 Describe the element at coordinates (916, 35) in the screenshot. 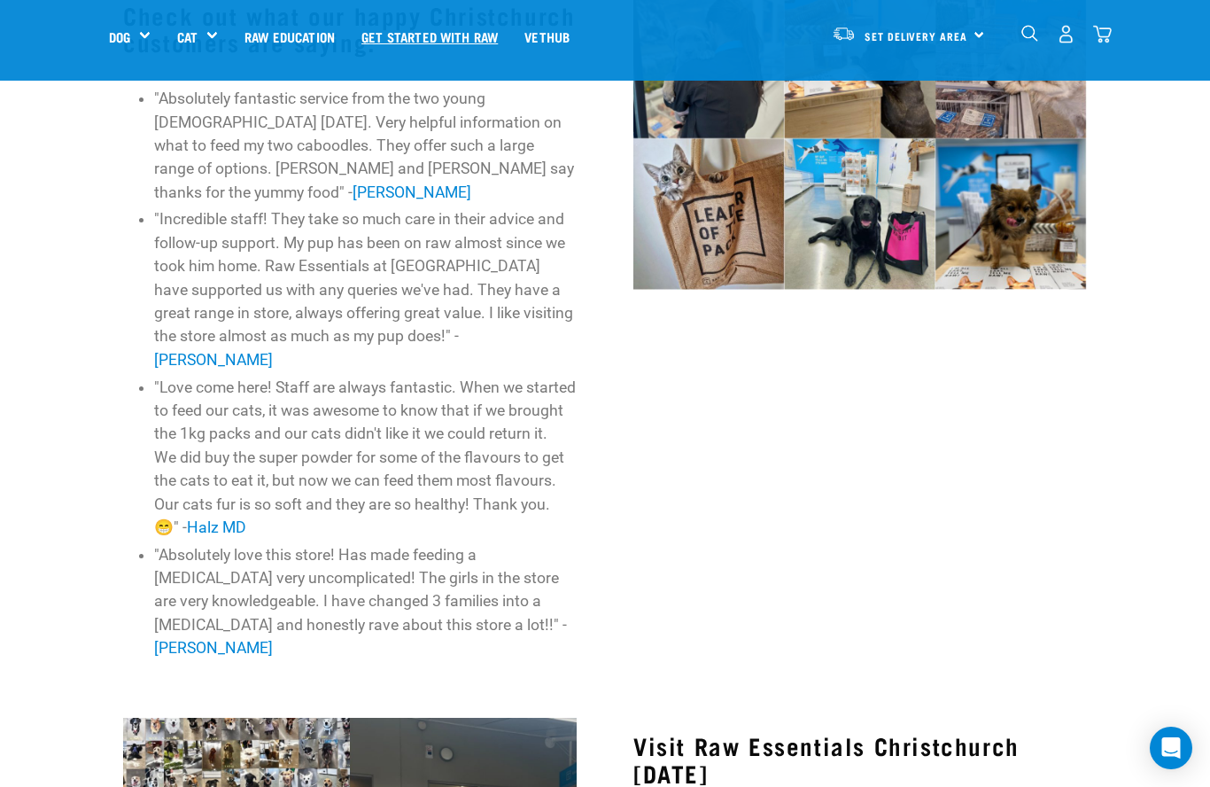

I see `span: Set Delivery Area` at that location.